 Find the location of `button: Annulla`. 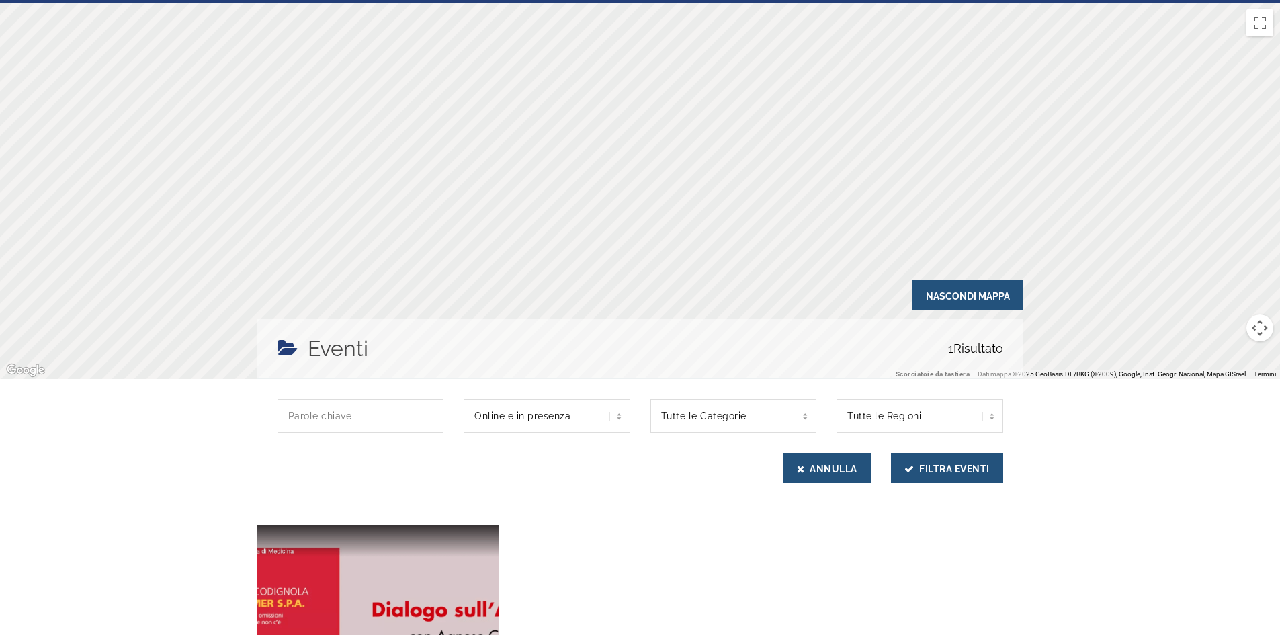

button: Annulla is located at coordinates (827, 468).